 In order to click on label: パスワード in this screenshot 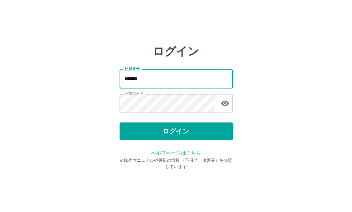, I will do `click(134, 93)`.